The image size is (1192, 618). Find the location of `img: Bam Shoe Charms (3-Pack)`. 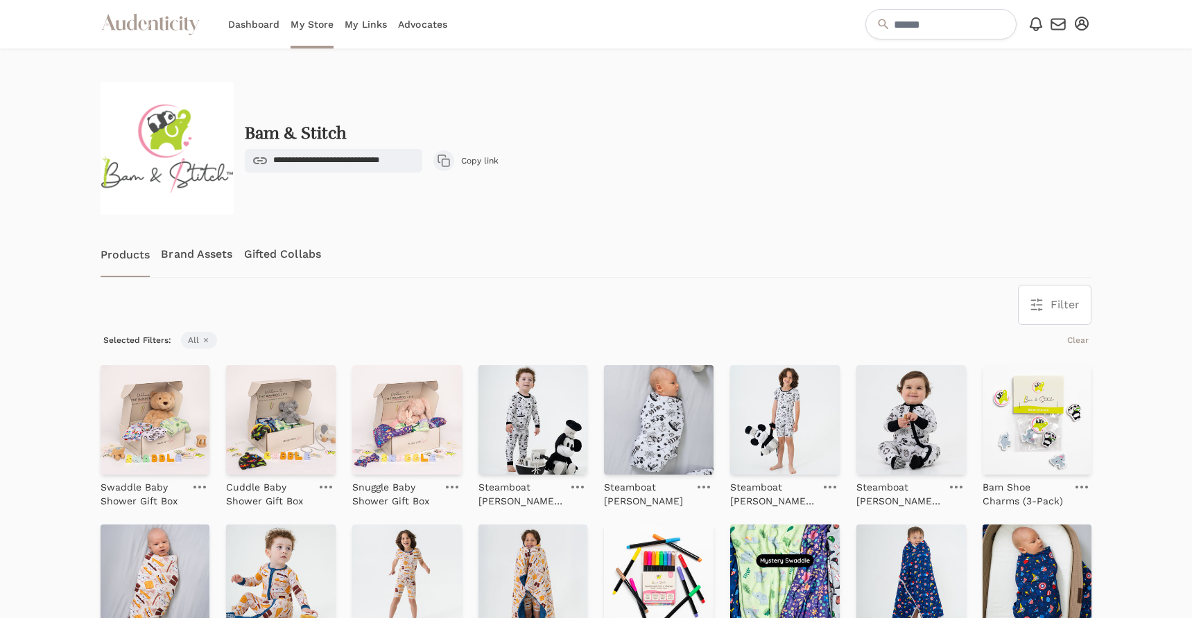

img: Bam Shoe Charms (3-Pack) is located at coordinates (1037, 420).